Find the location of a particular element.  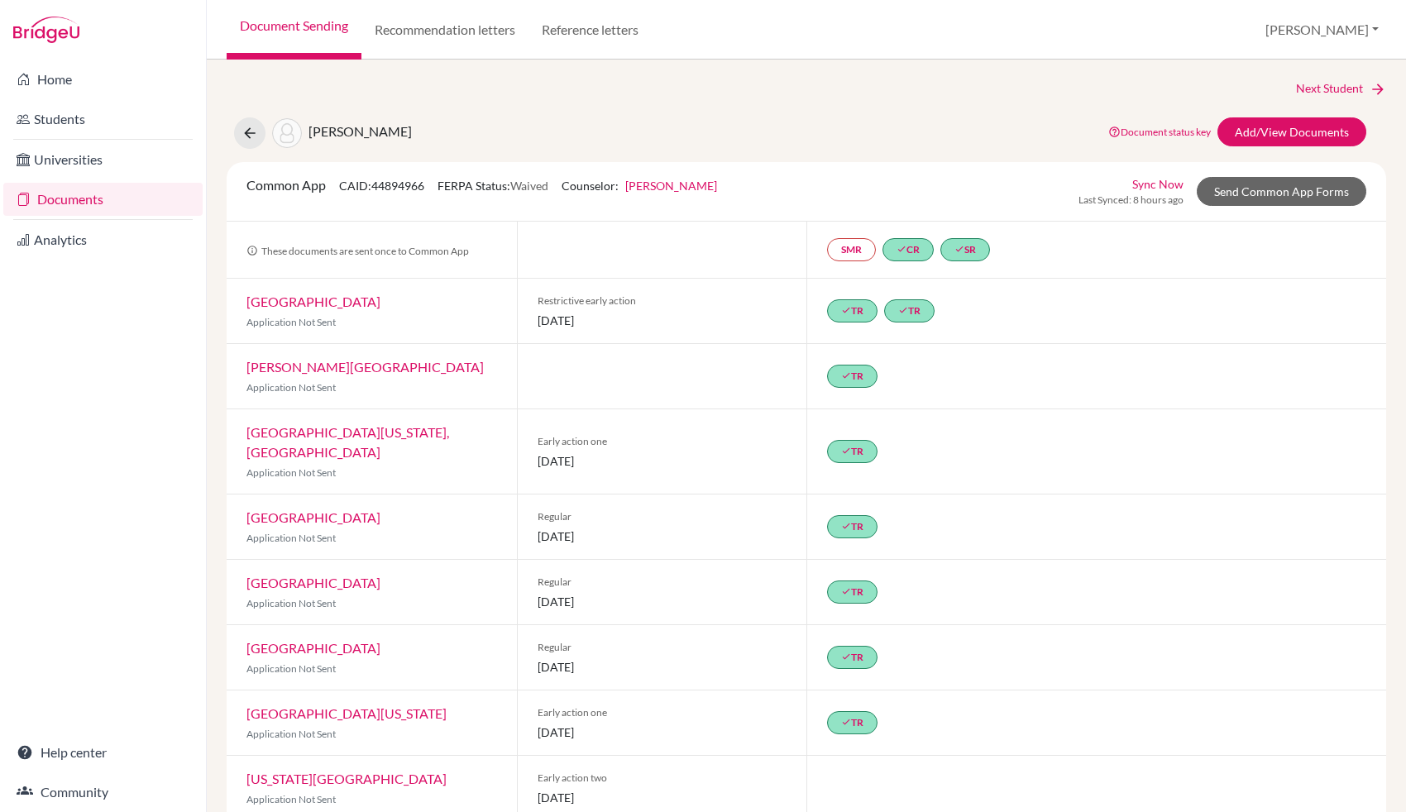

span: Counselor: is located at coordinates (639, 185).